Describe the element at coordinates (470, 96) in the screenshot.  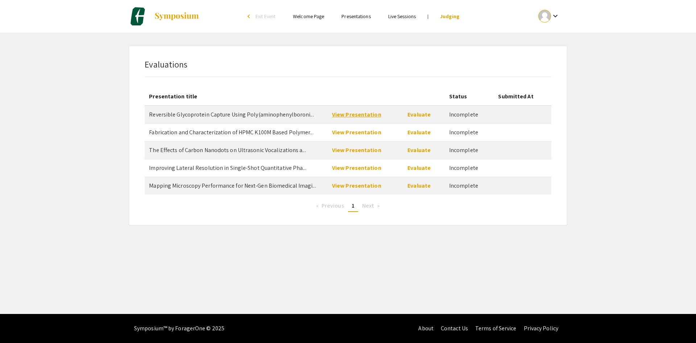
I see `th: Status` at that location.